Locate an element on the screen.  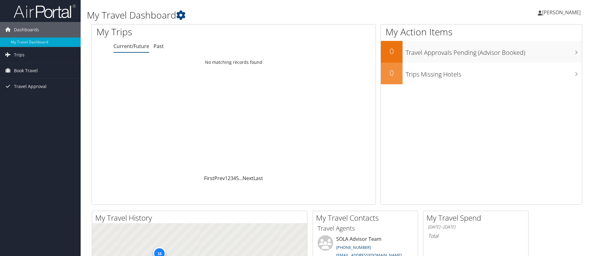
a: 3 is located at coordinates (232, 178).